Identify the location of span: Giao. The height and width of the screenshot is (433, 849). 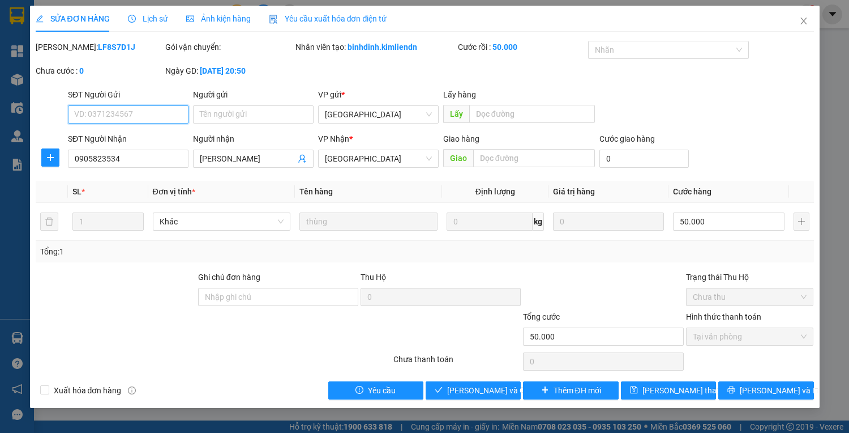
(458, 158).